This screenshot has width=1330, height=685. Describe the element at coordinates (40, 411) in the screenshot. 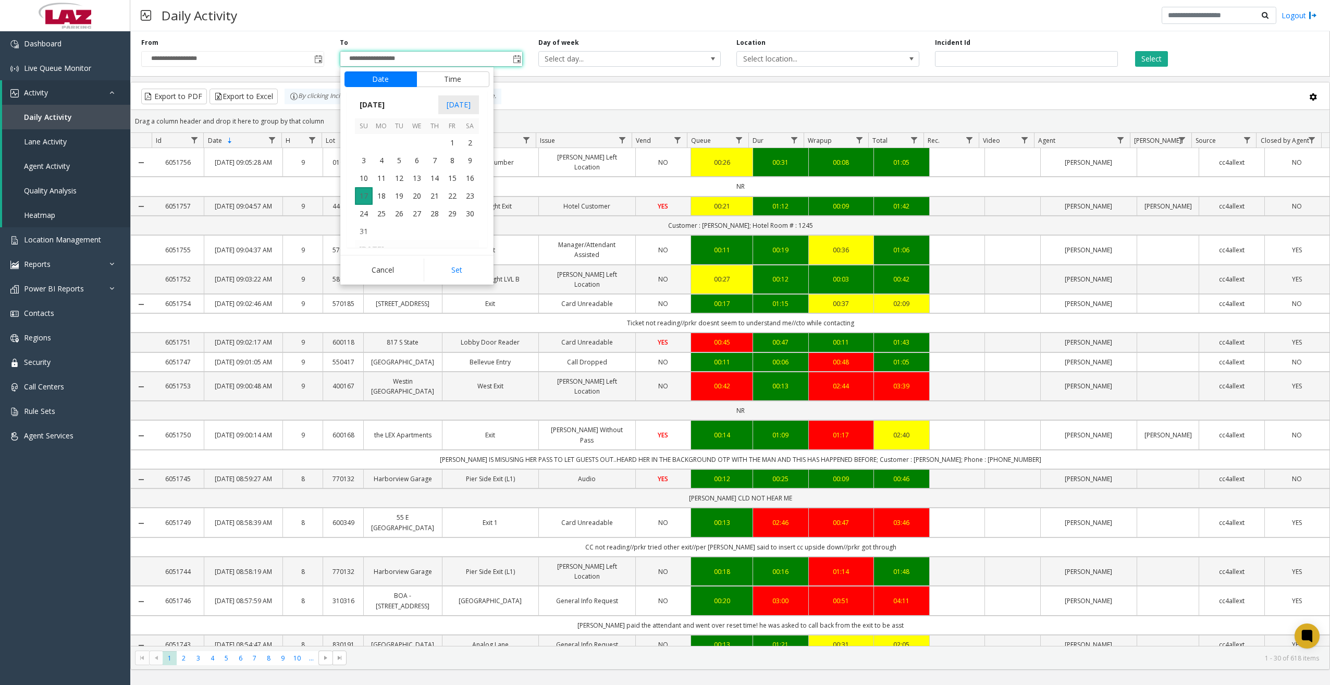

I see `span: Rule Sets` at that location.